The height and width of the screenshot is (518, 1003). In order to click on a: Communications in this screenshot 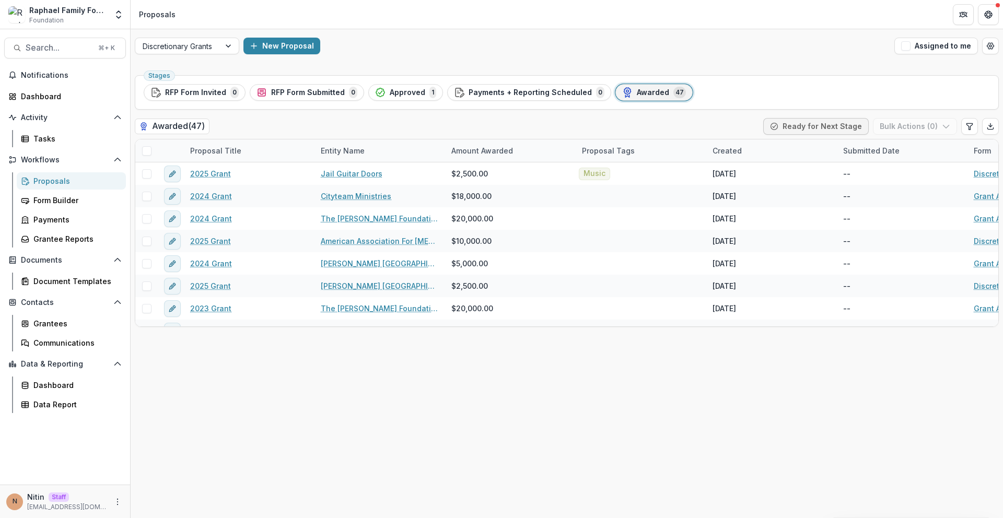, I will do `click(71, 343)`.